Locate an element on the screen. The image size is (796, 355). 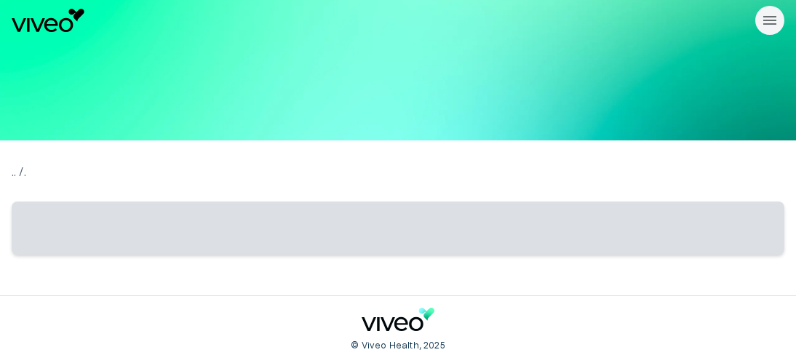
button: Rippmenüü nähtavus is located at coordinates (770, 20).